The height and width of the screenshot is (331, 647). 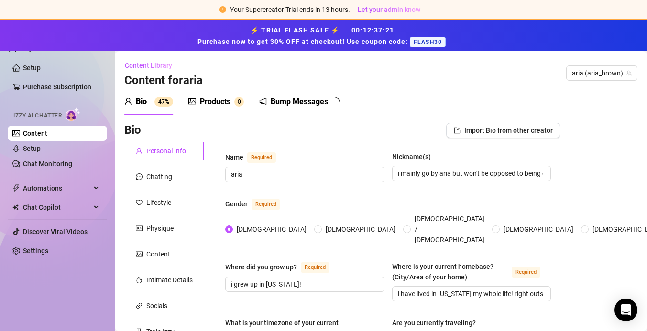 What do you see at coordinates (261, 267) in the screenshot?
I see `div: Where did you grow up?` at bounding box center [261, 267].